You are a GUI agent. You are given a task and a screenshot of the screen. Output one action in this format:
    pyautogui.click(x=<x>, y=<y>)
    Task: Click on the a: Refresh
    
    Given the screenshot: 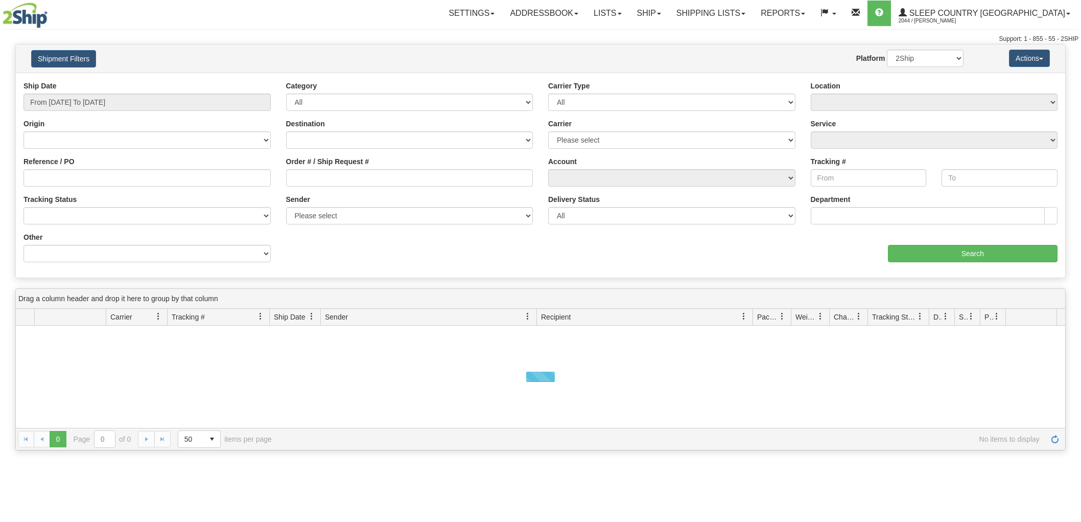 What is the action you would take?
    pyautogui.click(x=1055, y=439)
    